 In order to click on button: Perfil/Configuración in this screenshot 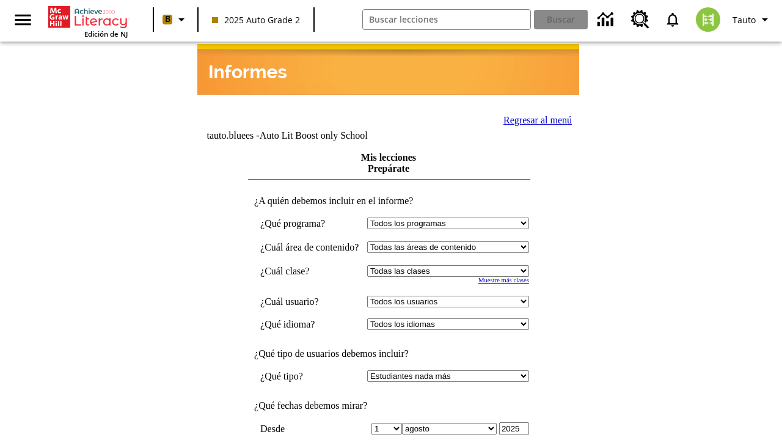, I will do `click(752, 20)`.